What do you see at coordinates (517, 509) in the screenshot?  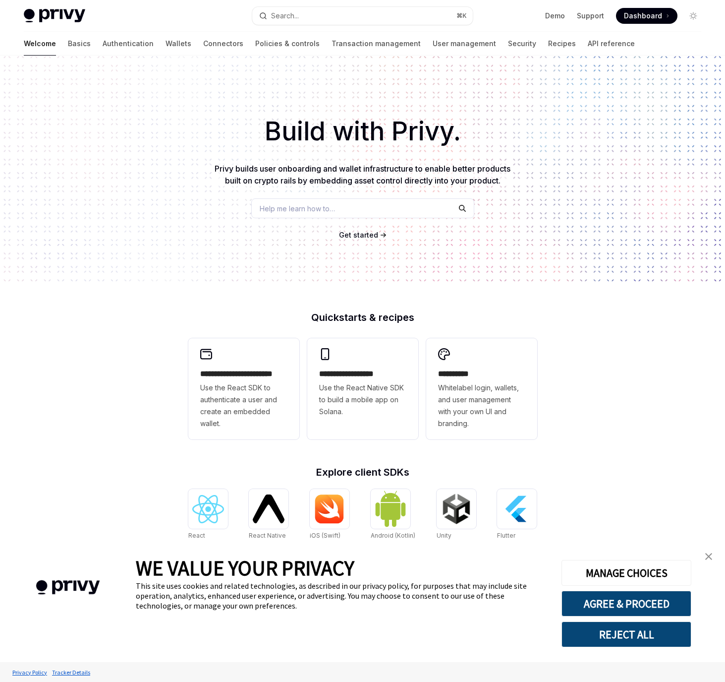 I see `img: Flutter` at bounding box center [517, 509].